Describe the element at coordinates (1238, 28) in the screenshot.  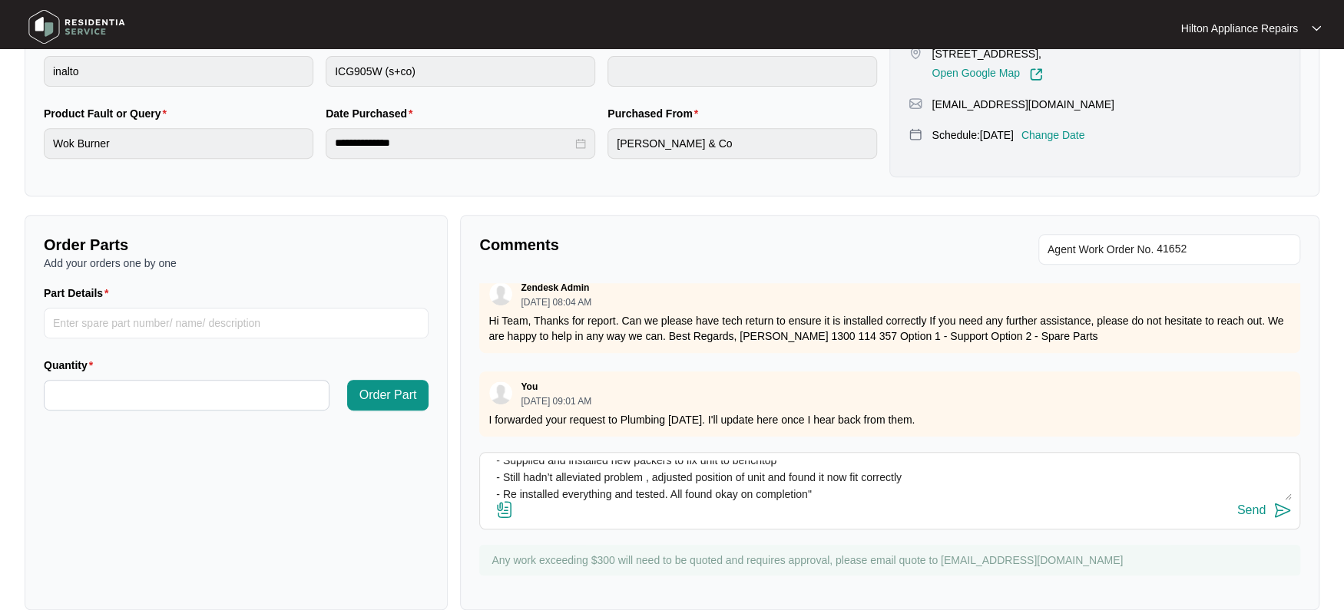
I see `p: Hilton Appliance Repairs` at that location.